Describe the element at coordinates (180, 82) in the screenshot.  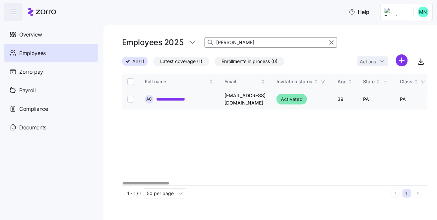
I see `th: Full nameNot sorted` at that location.